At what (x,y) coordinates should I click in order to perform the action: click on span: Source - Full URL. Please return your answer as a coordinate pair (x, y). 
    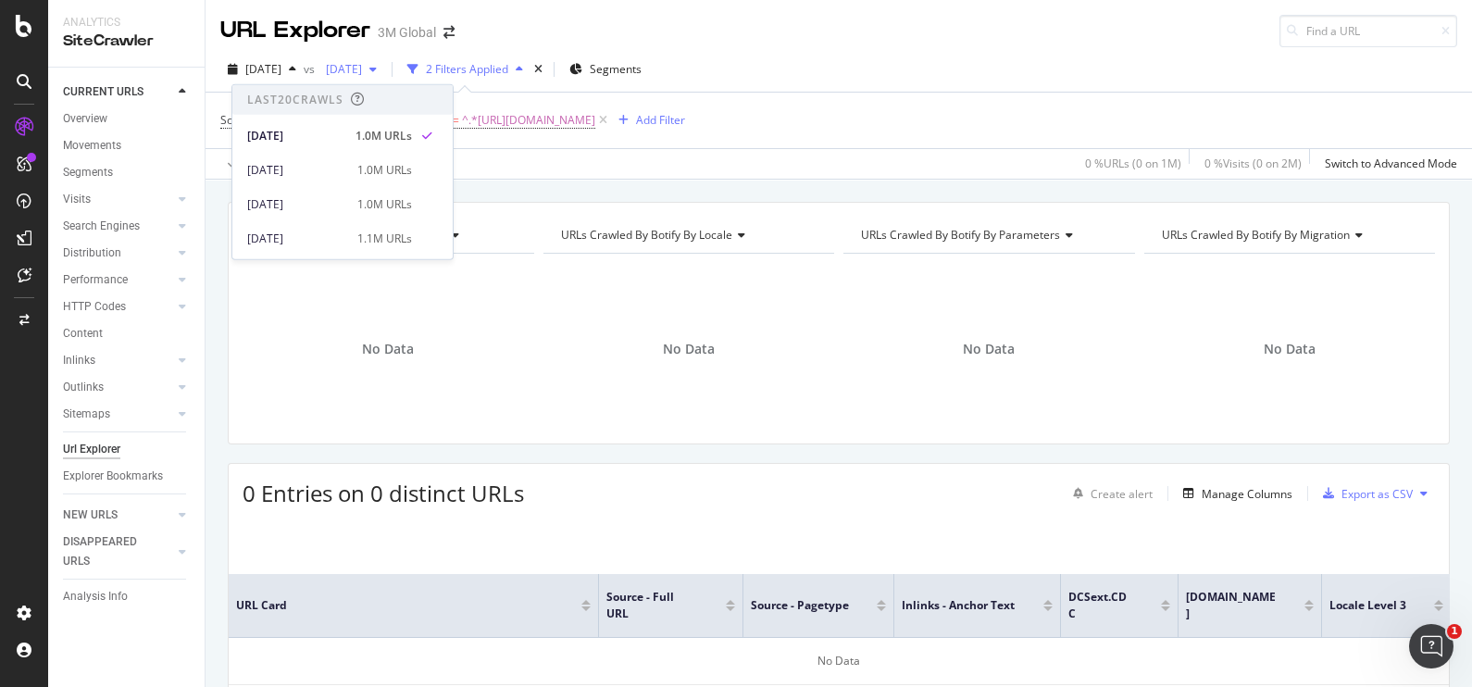
    Looking at the image, I should click on (652, 606).